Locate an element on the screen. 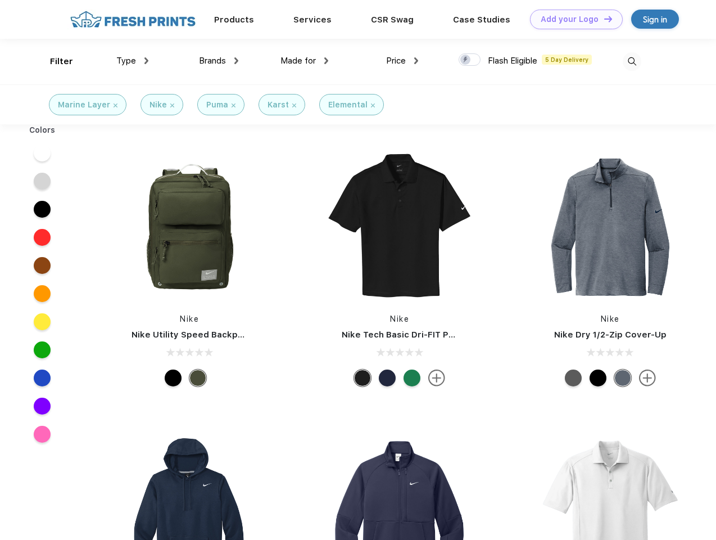 This screenshot has height=540, width=716. div: Nike is located at coordinates (158, 105).